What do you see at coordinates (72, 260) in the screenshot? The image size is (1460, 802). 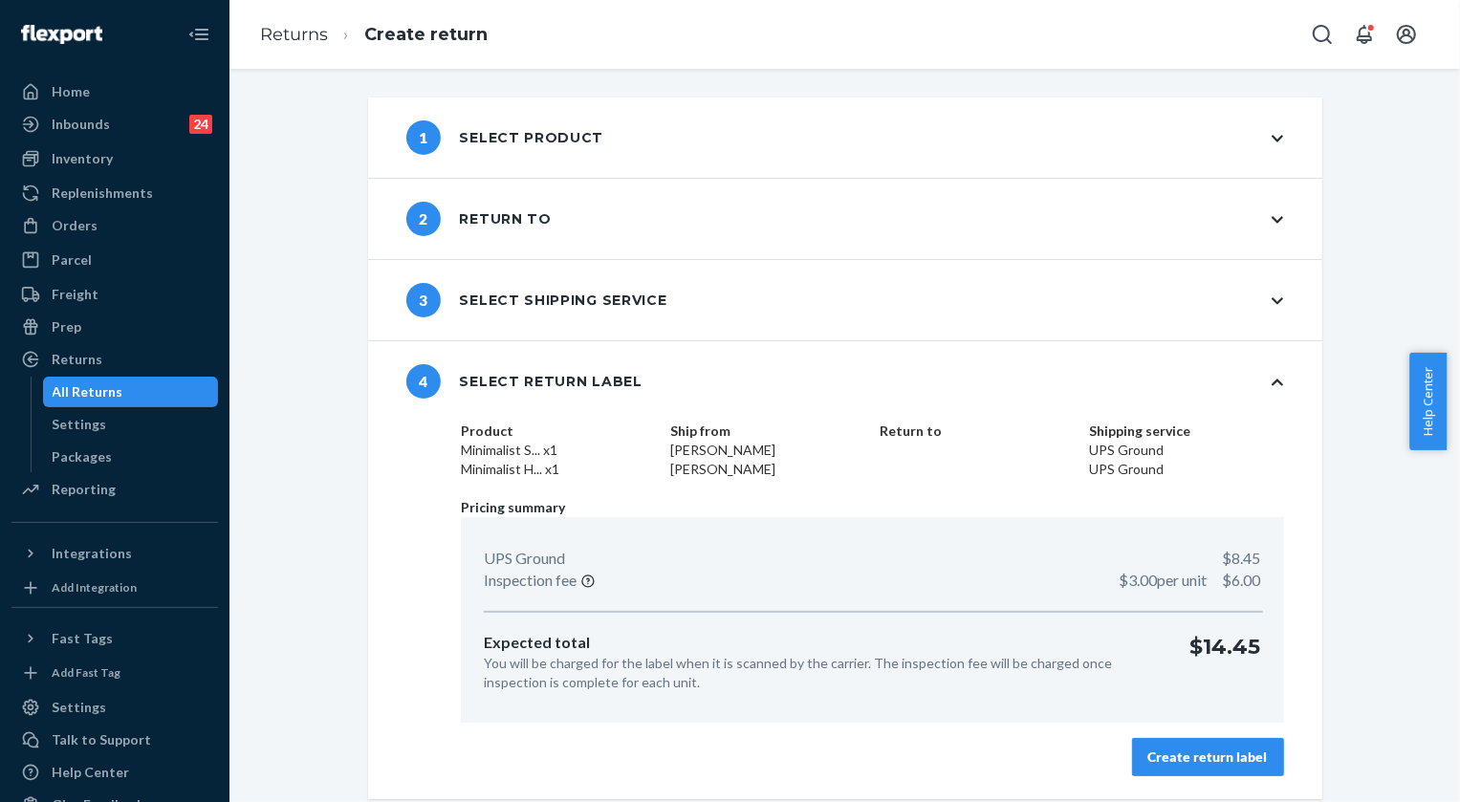 I see `div: Parcel` at bounding box center [72, 260].